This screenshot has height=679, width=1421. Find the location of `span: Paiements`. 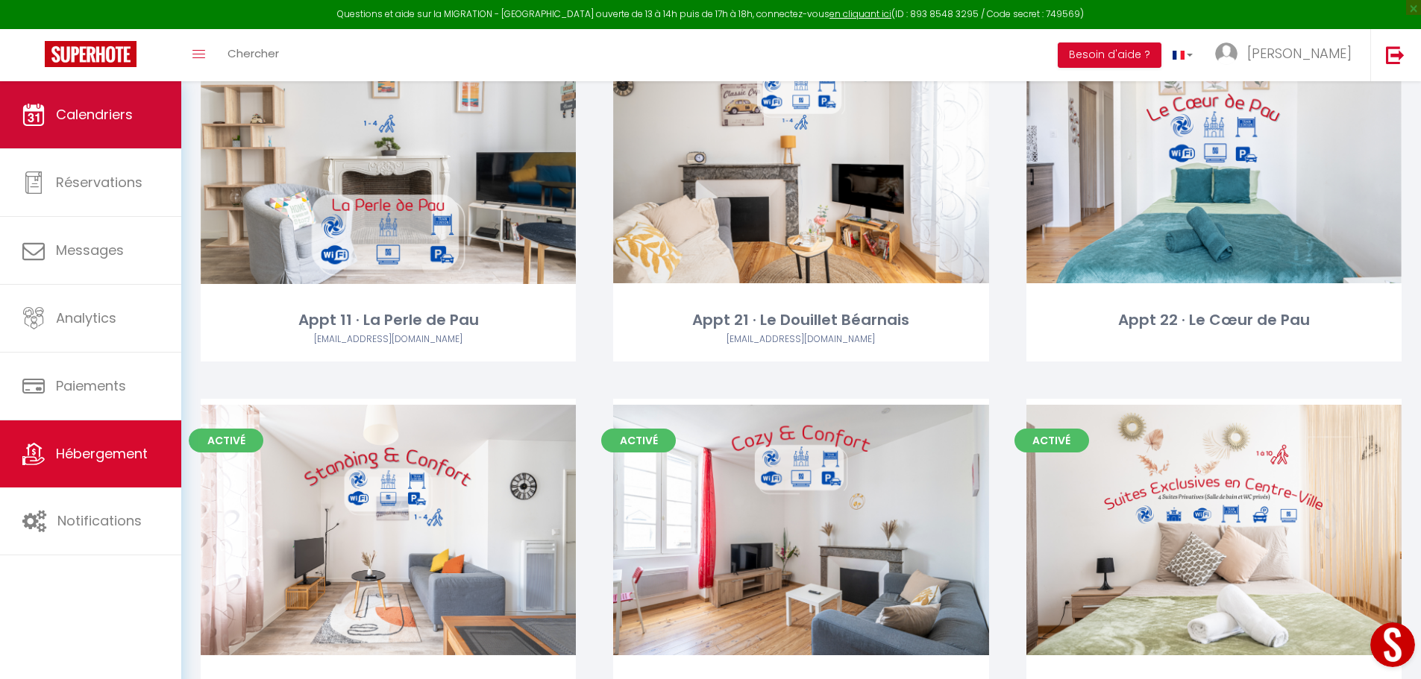

span: Paiements is located at coordinates (91, 386).